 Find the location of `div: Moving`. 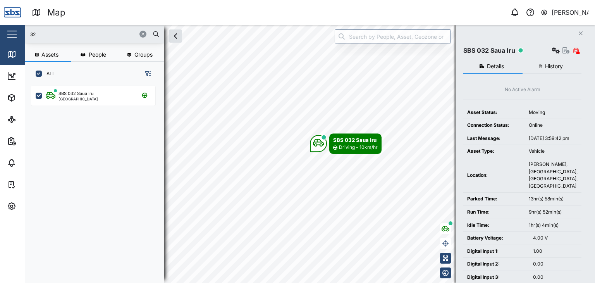

div: Moving is located at coordinates (553, 112).